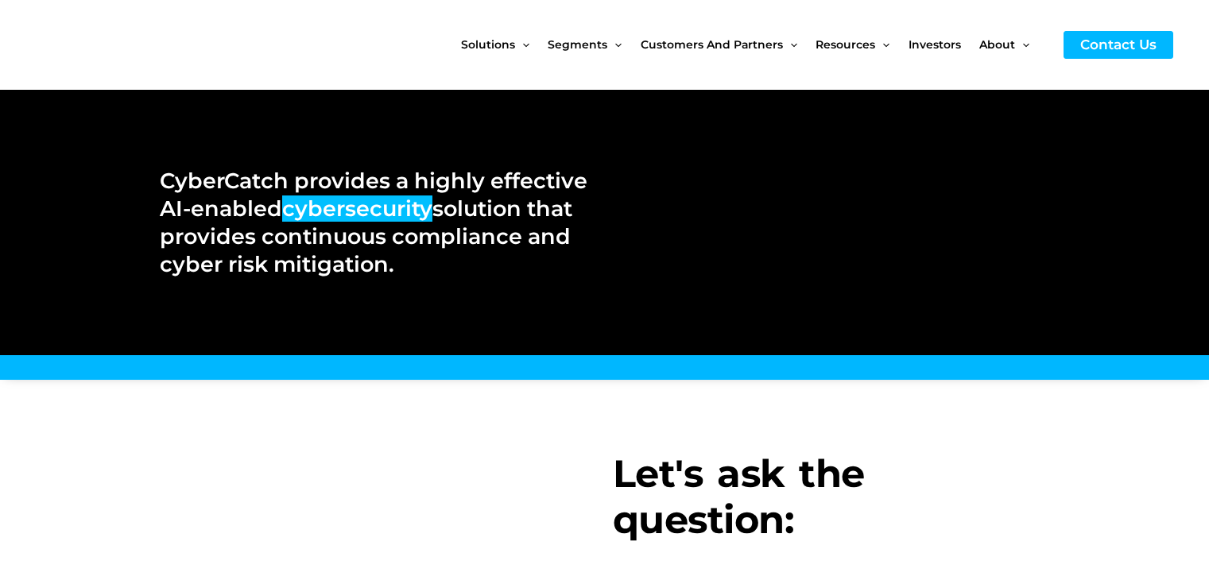 Image resolution: width=1209 pixels, height=580 pixels. What do you see at coordinates (1118, 45) in the screenshot?
I see `a: Contact Us` at bounding box center [1118, 45].